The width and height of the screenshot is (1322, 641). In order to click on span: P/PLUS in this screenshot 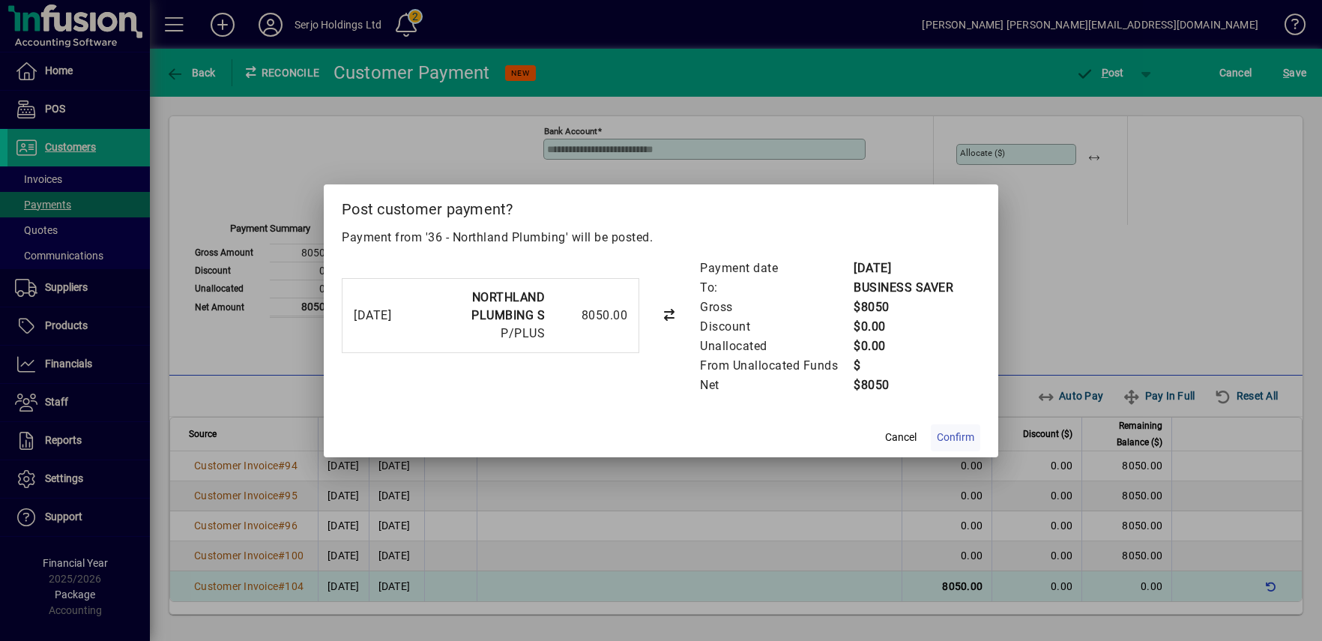, I will do `click(522, 333)`.